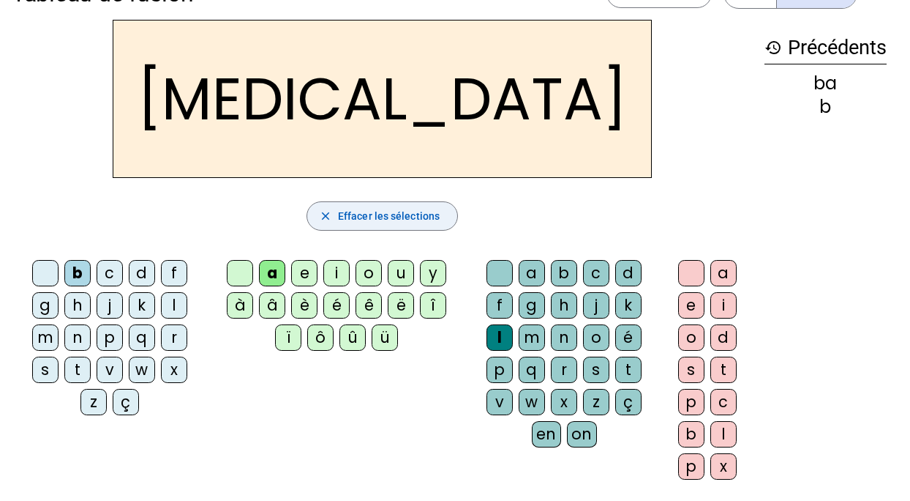 The height and width of the screenshot is (501, 910). Describe the element at coordinates (353, 337) in the screenshot. I see `div: û` at that location.